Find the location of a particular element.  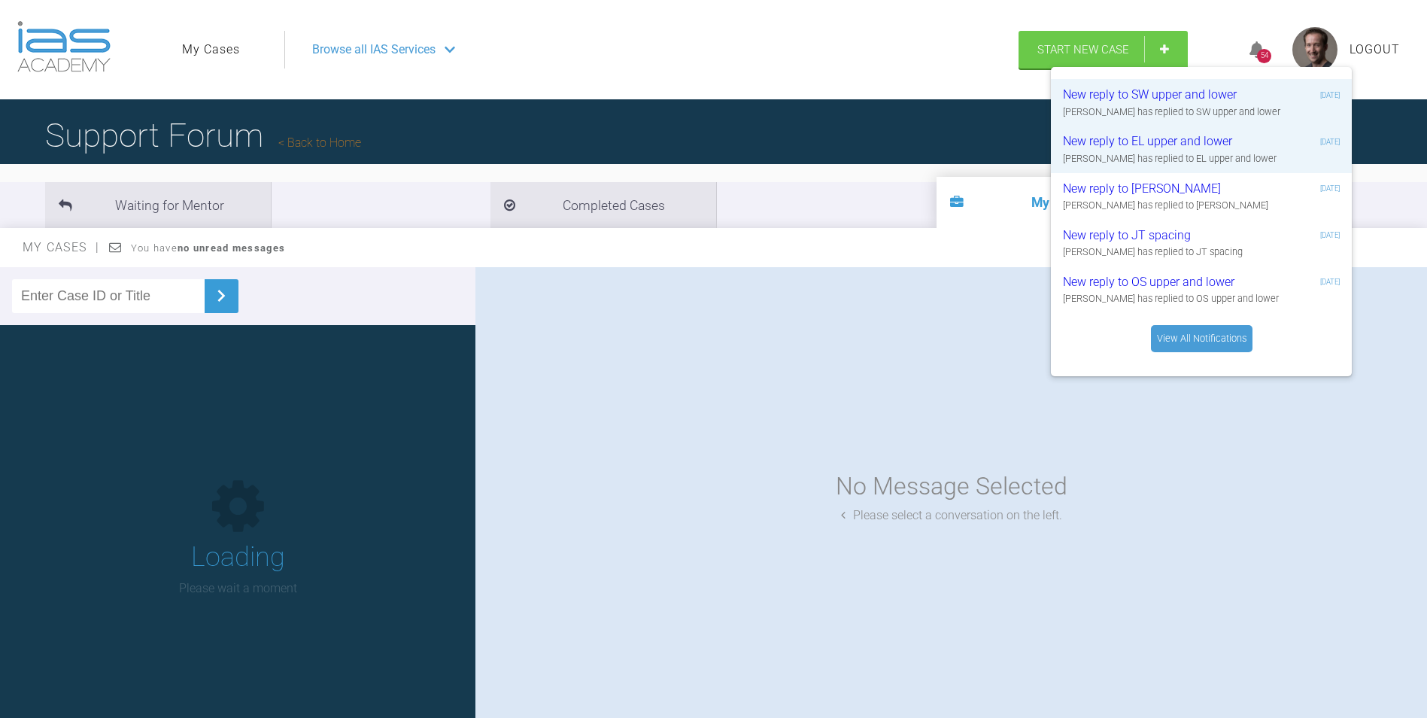

div: New reply to OS upper and lower is located at coordinates (1153, 282).